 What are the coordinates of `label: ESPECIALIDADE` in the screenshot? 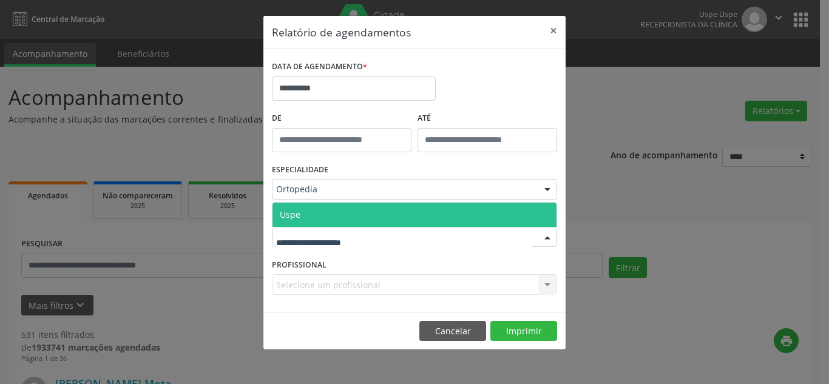 It's located at (300, 170).